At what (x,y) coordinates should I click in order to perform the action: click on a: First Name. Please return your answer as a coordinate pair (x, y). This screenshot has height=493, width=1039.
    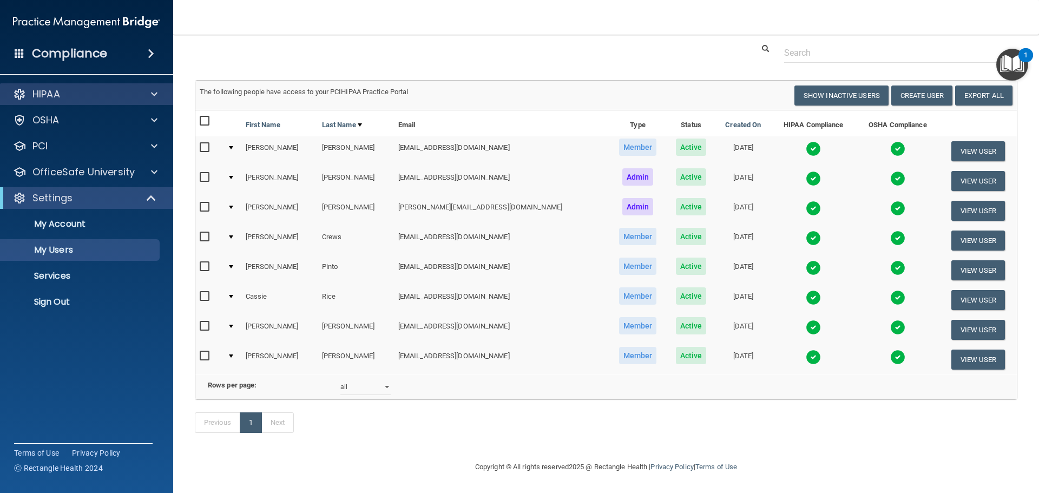
    Looking at the image, I should click on (263, 125).